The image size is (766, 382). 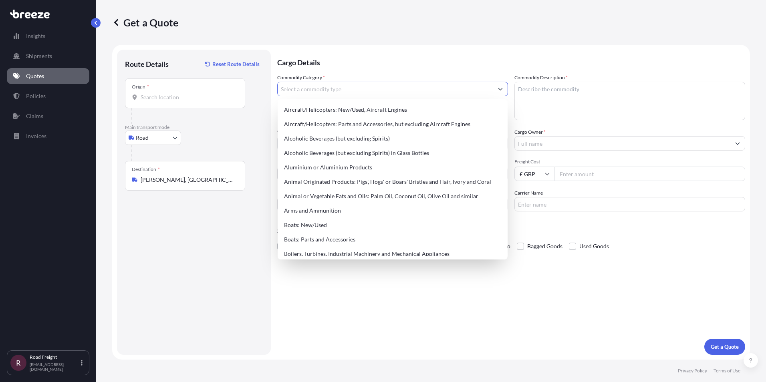 What do you see at coordinates (147, 64) in the screenshot?
I see `p: Route Details` at bounding box center [147, 64].